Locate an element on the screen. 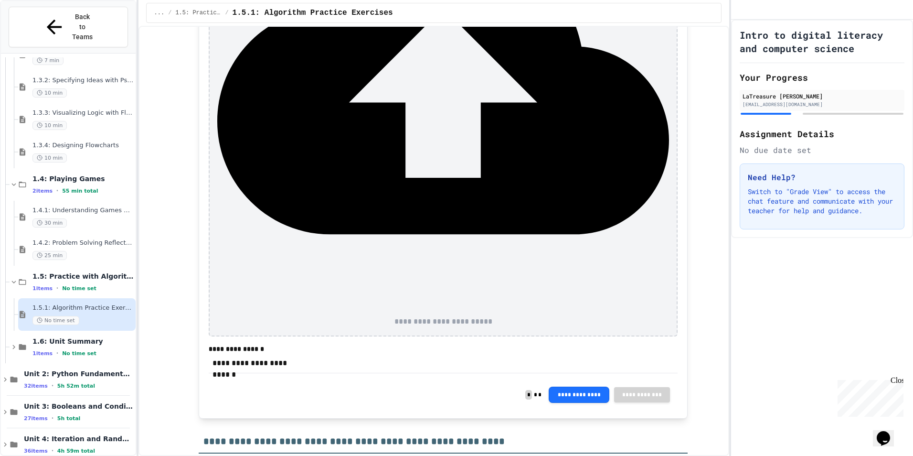 This screenshot has width=913, height=456. span: 1.3.2: Specifying Ideas with Pseudocode is located at coordinates (83, 80).